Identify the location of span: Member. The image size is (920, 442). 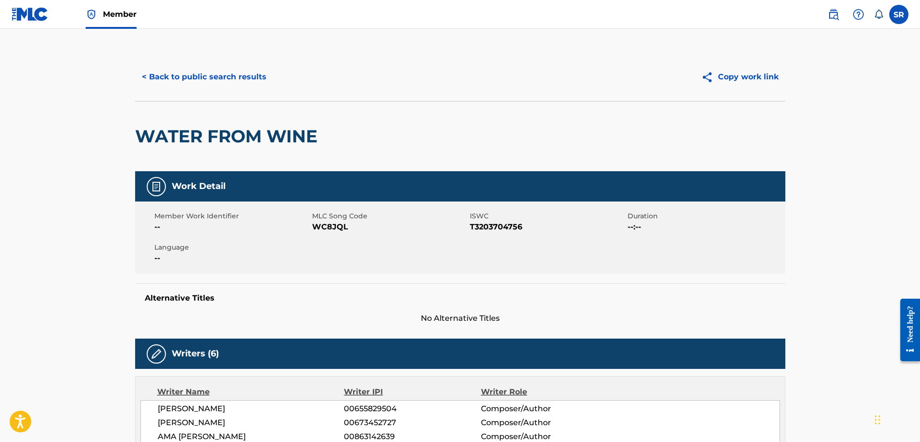
(120, 14).